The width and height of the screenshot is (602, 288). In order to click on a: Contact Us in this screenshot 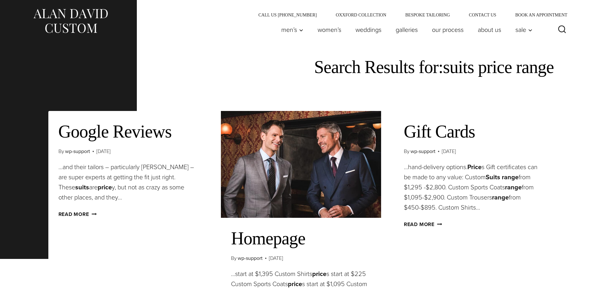, I will do `click(482, 15)`.